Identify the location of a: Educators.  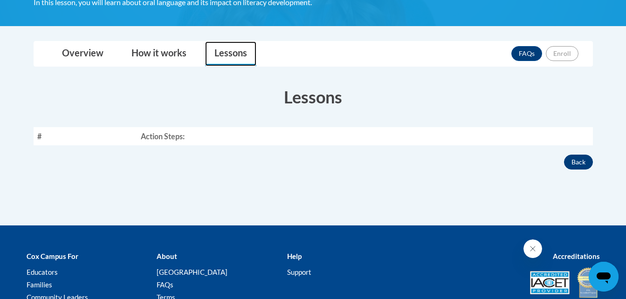
(42, 272).